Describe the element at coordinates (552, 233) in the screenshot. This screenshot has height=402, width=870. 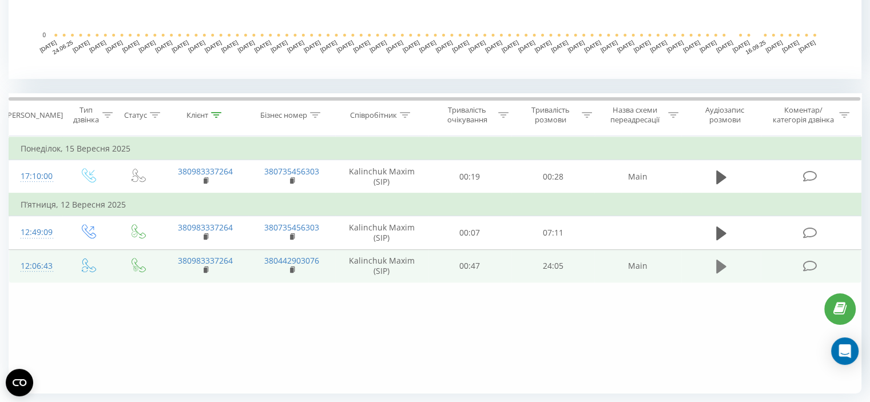
I see `td: 07:11` at that location.